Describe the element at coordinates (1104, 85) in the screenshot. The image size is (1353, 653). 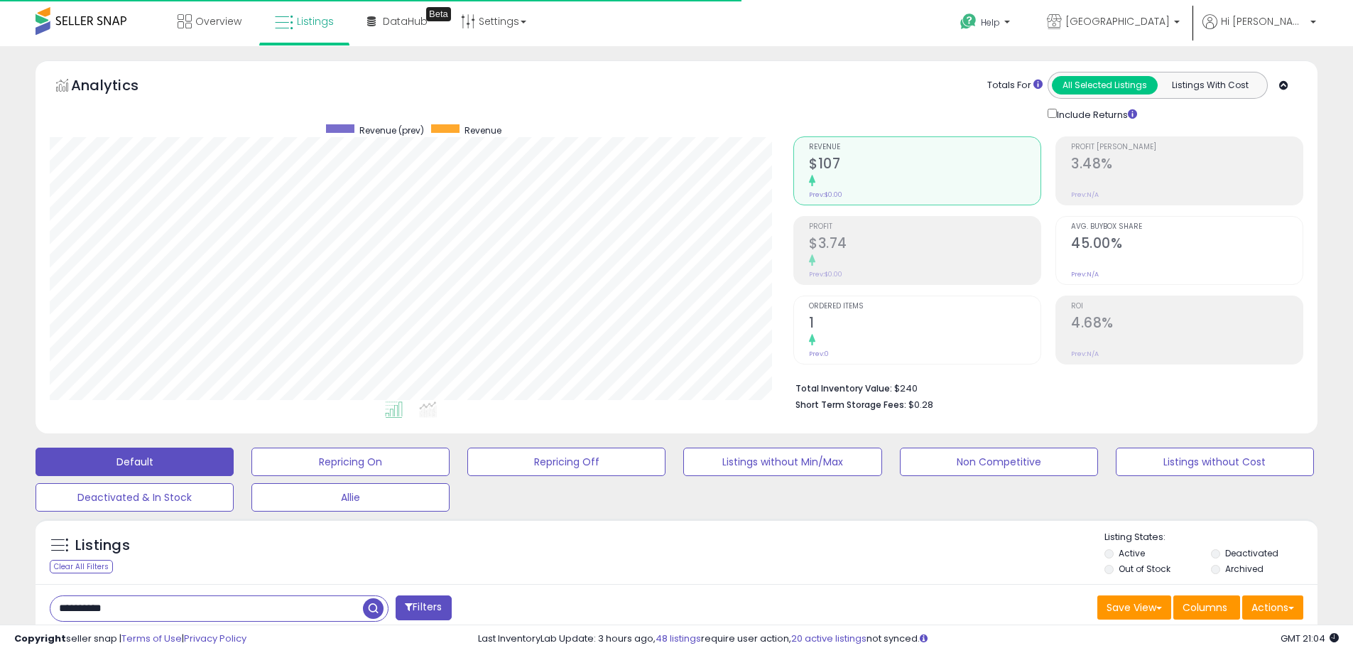
I see `button: All Selected Listings` at that location.